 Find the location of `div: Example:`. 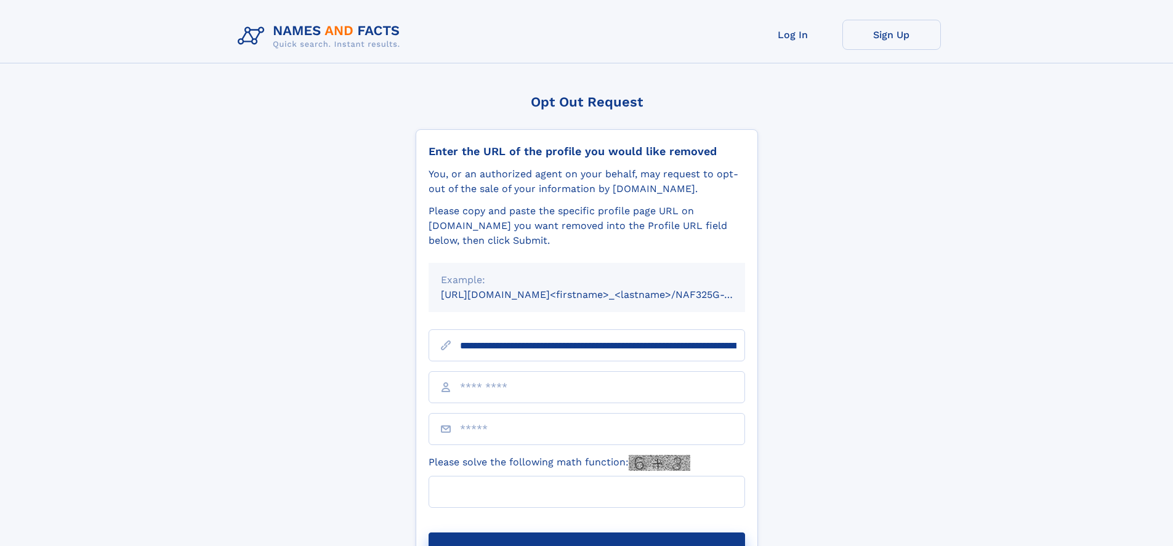

div: Example: is located at coordinates (587, 280).